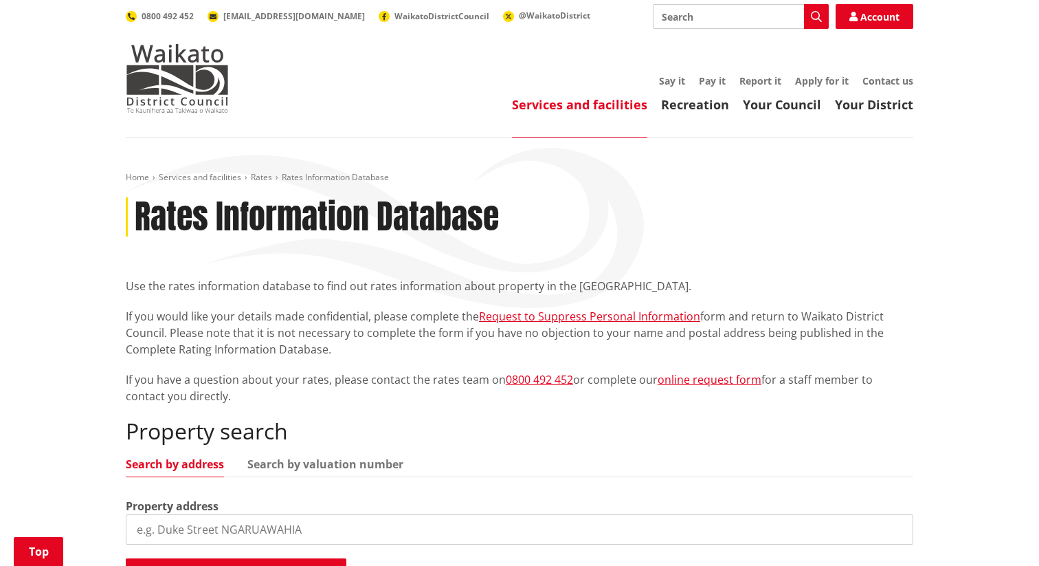  What do you see at coordinates (175, 464) in the screenshot?
I see `a: Search by address` at bounding box center [175, 464].